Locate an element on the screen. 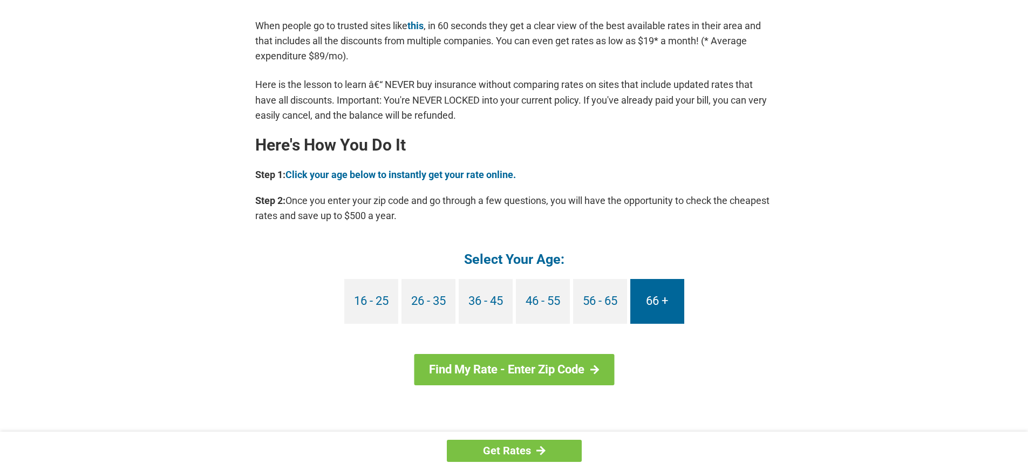  h2: Here's How You Do It is located at coordinates (514, 145).